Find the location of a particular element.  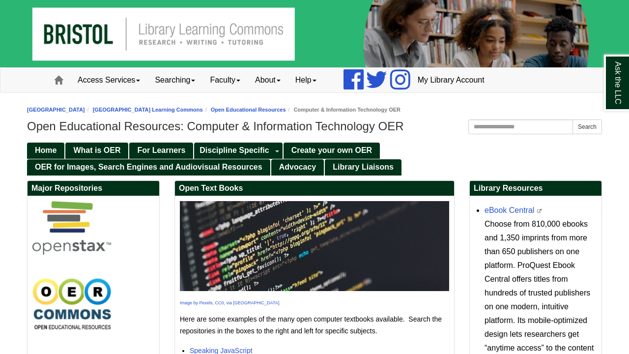

img: code is located at coordinates (314, 246).